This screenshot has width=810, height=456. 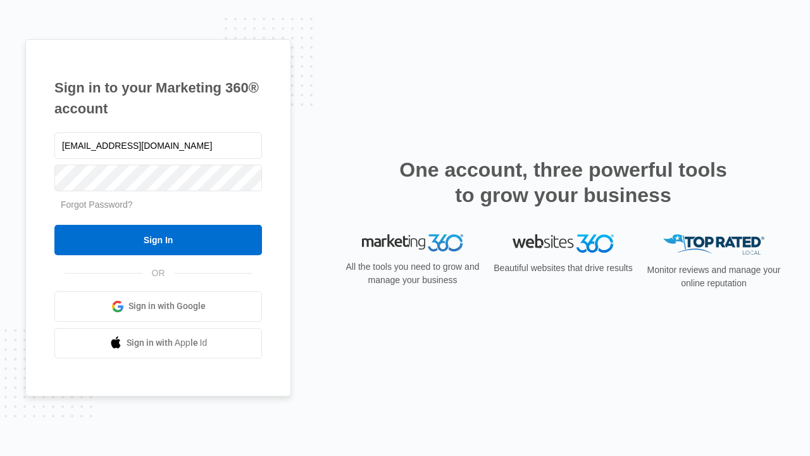 I want to click on a: Sign in with Google, so click(x=158, y=306).